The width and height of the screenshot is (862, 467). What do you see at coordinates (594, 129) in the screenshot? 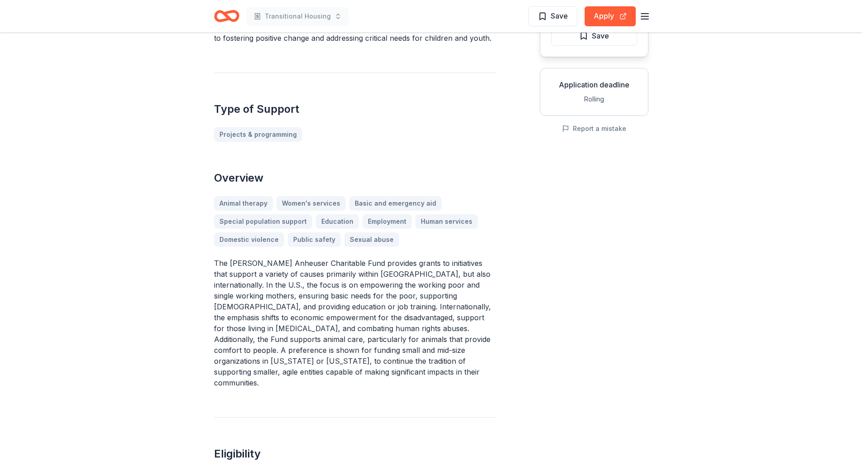
I see `button: Report a mistake` at bounding box center [594, 129].